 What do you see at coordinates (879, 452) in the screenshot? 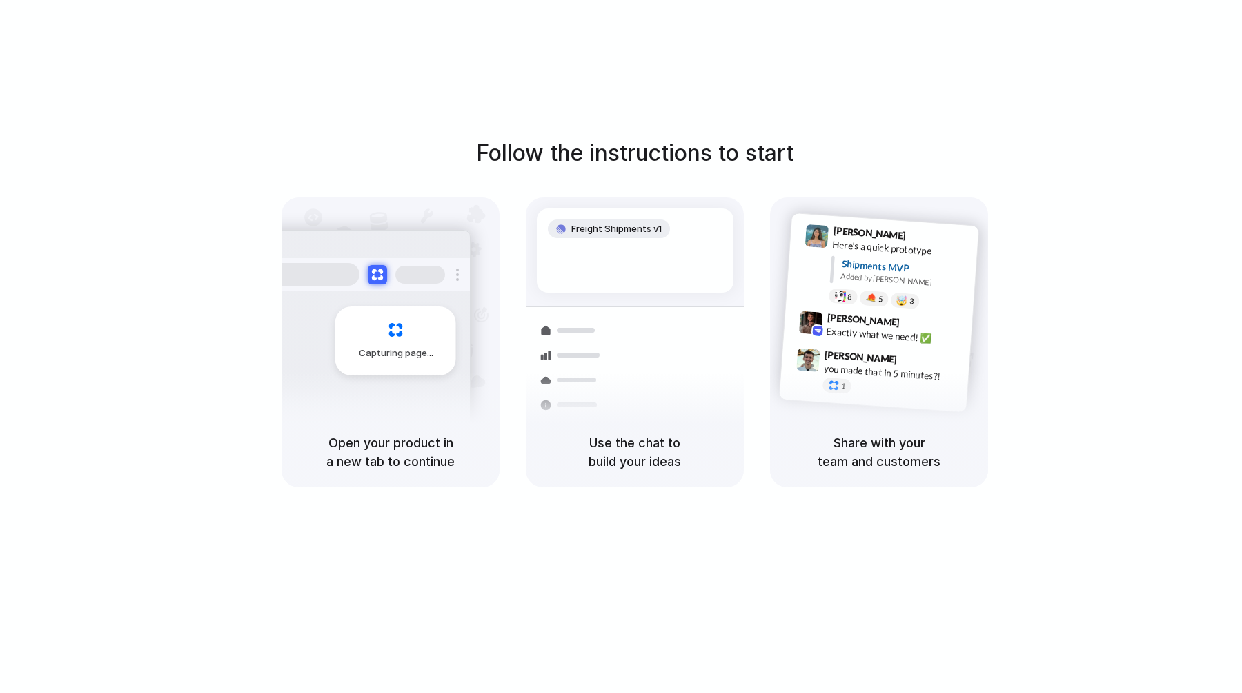
I see `h5: Share with your team and customers` at bounding box center [879, 452].